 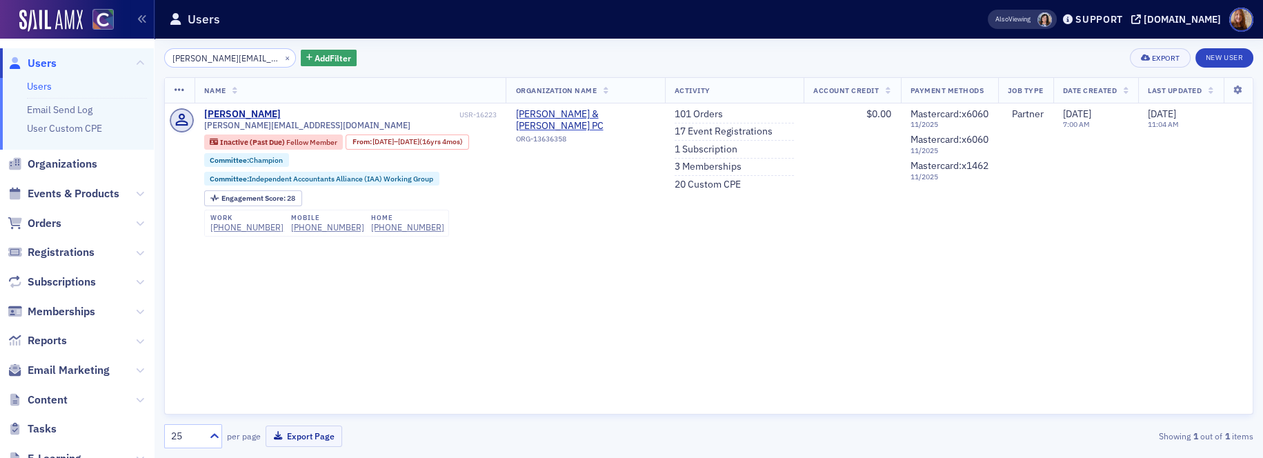 What do you see at coordinates (258, 198) in the screenshot?
I see `div: 28` at bounding box center [258, 198].